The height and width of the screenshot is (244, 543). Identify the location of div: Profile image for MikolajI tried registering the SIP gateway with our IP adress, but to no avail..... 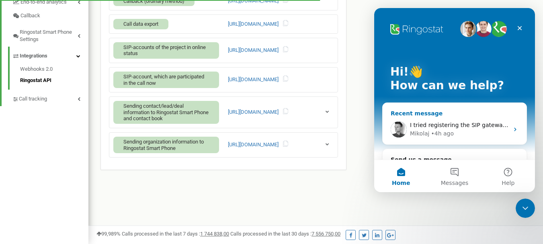
(80, 121).